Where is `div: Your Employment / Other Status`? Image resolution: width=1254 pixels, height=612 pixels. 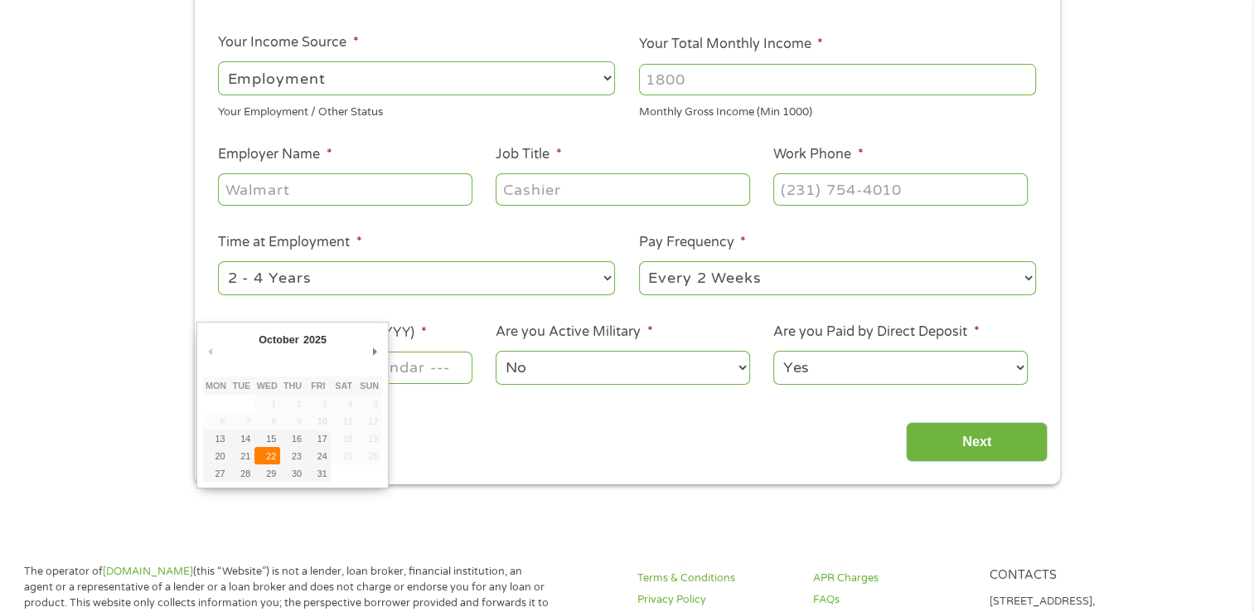 div: Your Employment / Other Status is located at coordinates (416, 109).